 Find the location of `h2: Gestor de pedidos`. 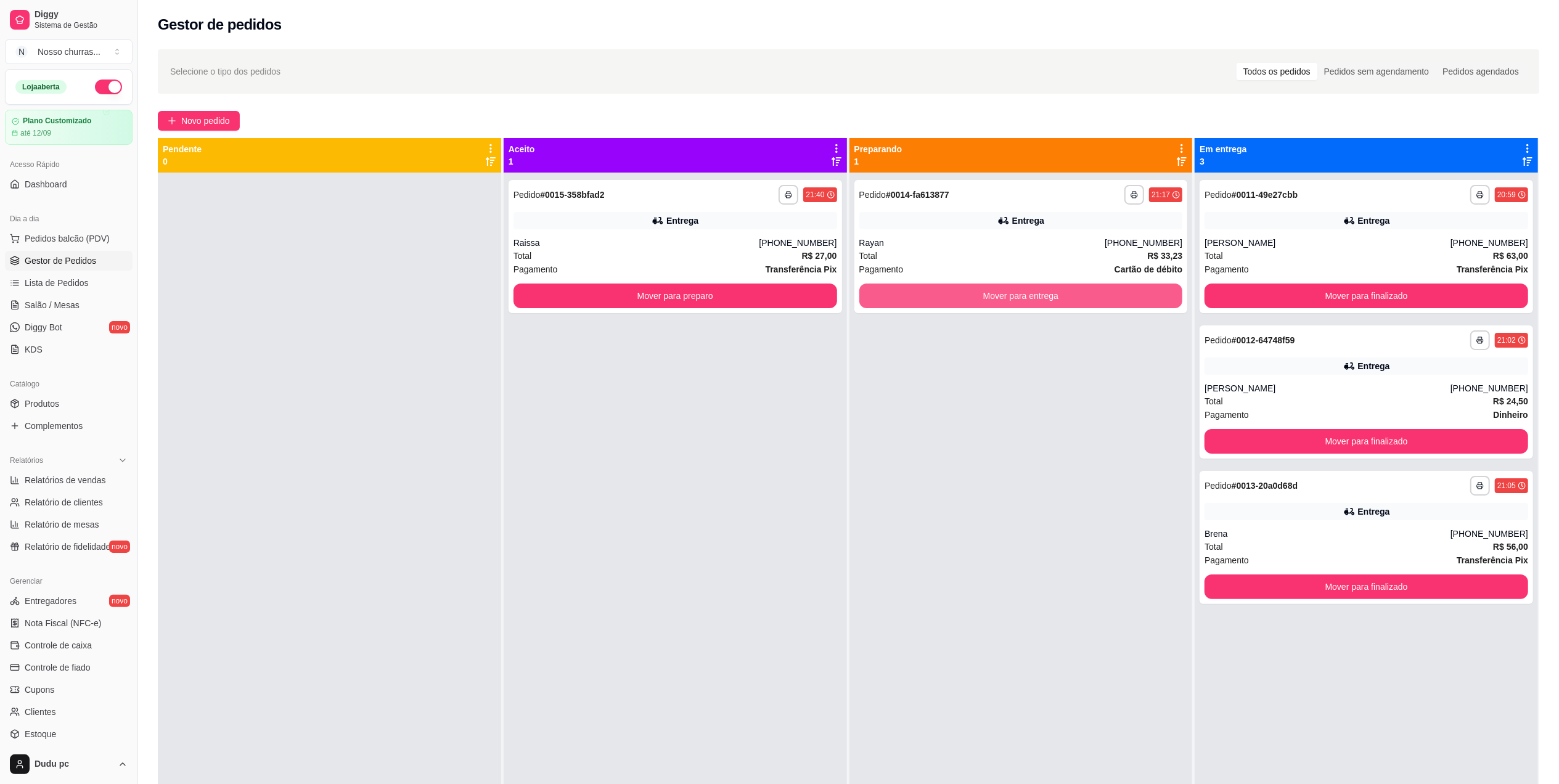

h2: Gestor de pedidos is located at coordinates (220, 25).